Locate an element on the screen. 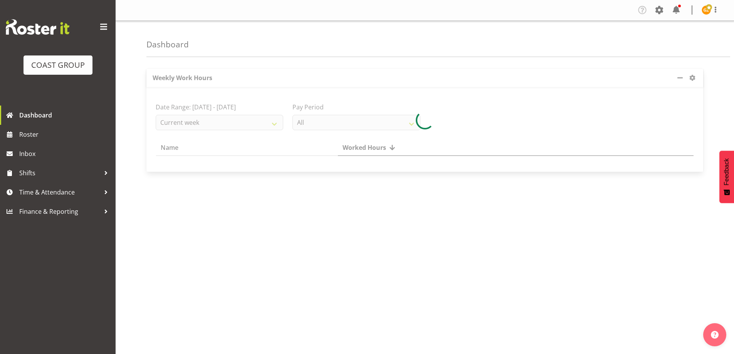 This screenshot has height=354, width=734. img: gaki-ziogas9930.jpg is located at coordinates (707, 10).